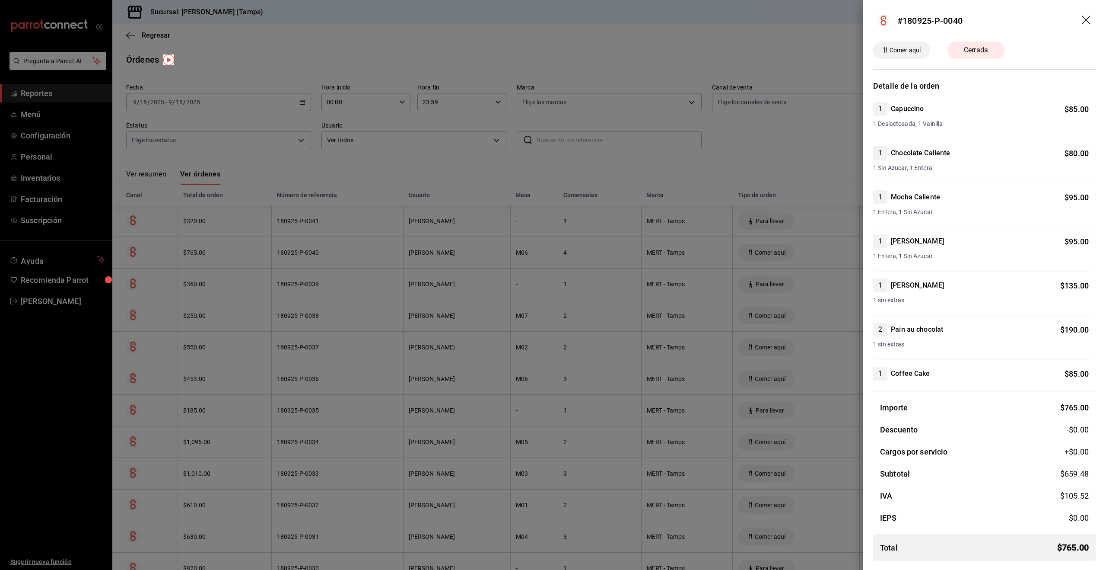  Describe the element at coordinates (1075, 473) in the screenshot. I see `span: $ 659.48` at that location.